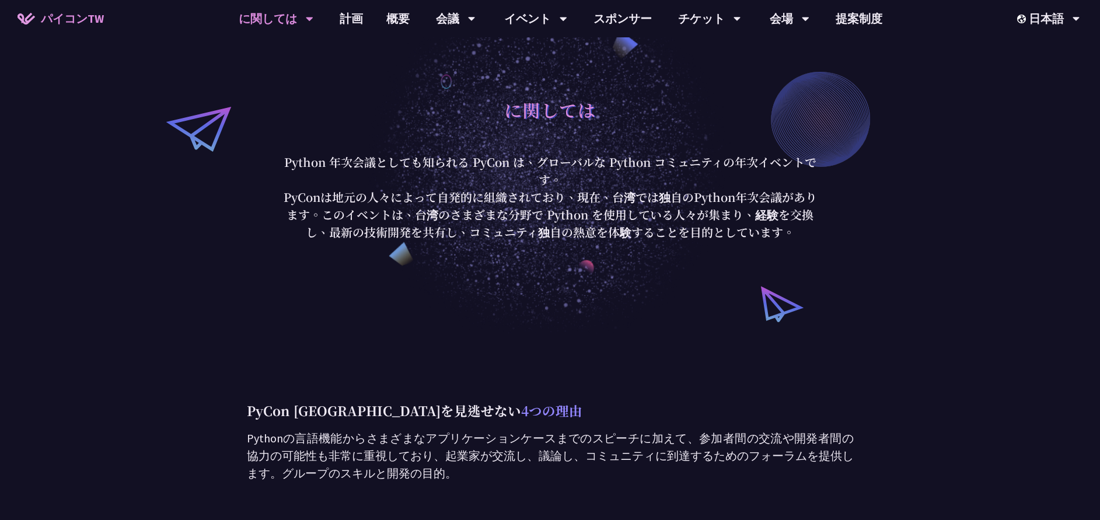 This screenshot has width=1100, height=520. What do you see at coordinates (26, 19) in the screenshot?
I see `img: PyCon TW 2025 のホームアイコン` at bounding box center [26, 19].